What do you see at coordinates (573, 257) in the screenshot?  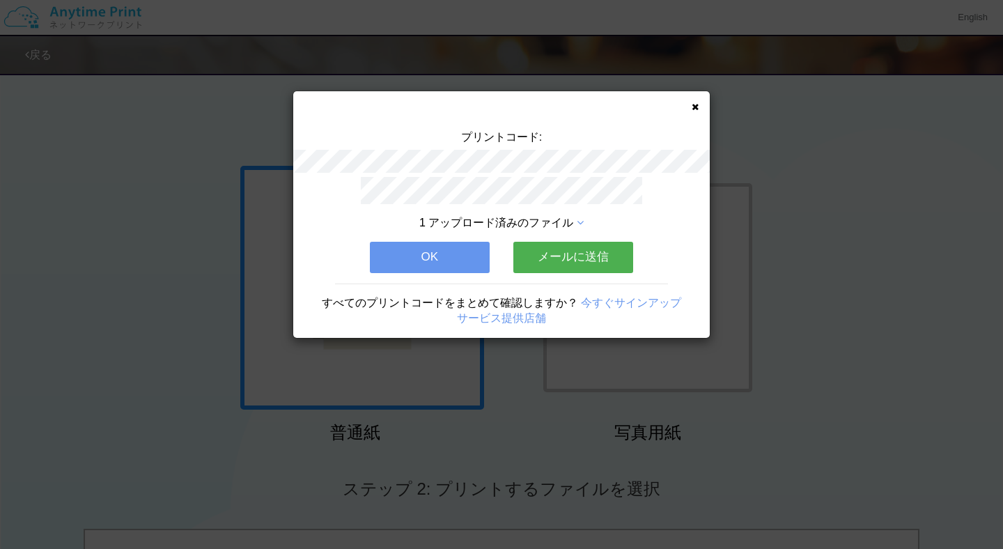 I see `button: メールに送信` at bounding box center [573, 257].